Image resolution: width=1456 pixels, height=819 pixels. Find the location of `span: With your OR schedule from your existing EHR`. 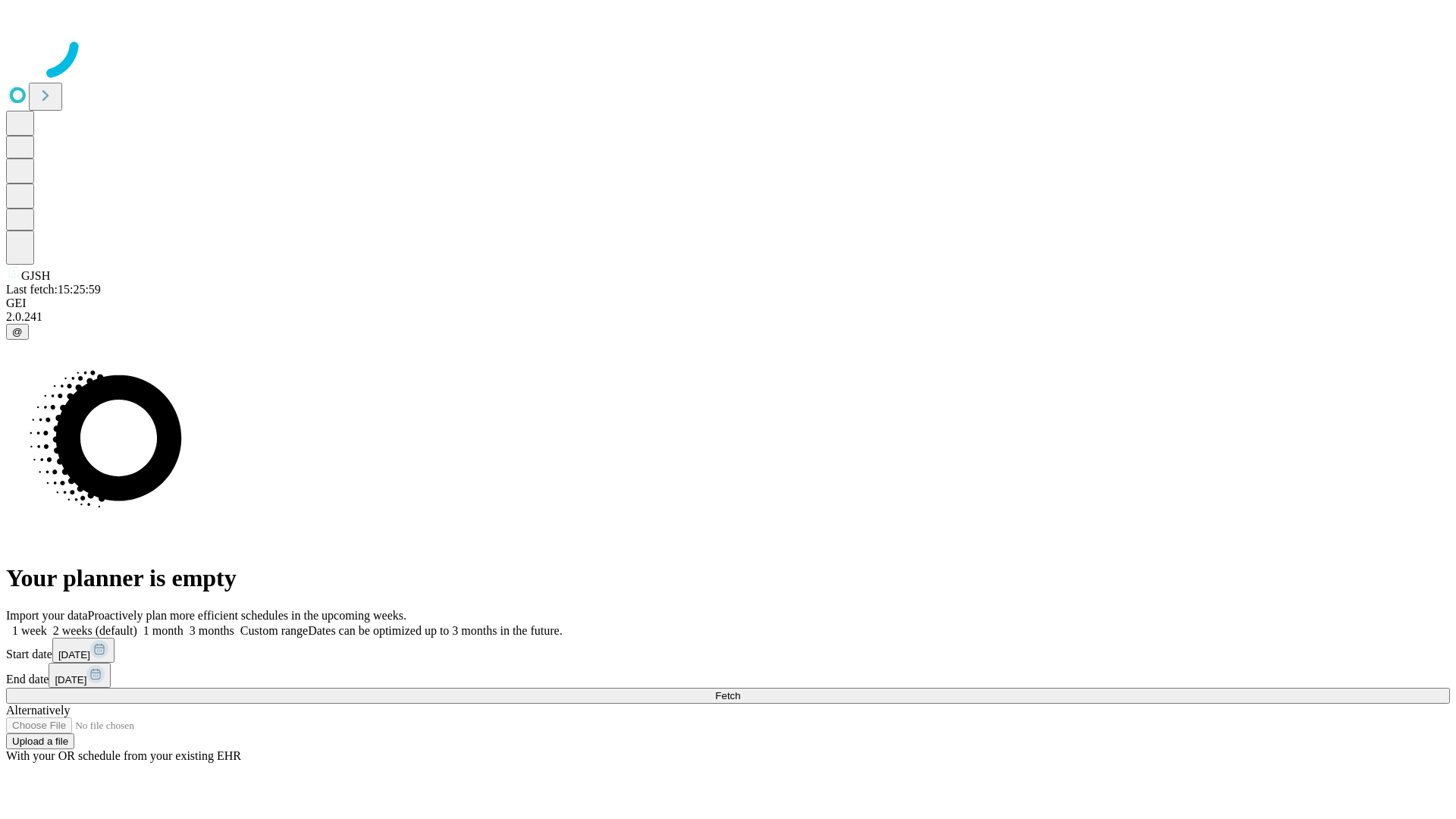

span: With your OR schedule from your existing EHR is located at coordinates (123, 755).